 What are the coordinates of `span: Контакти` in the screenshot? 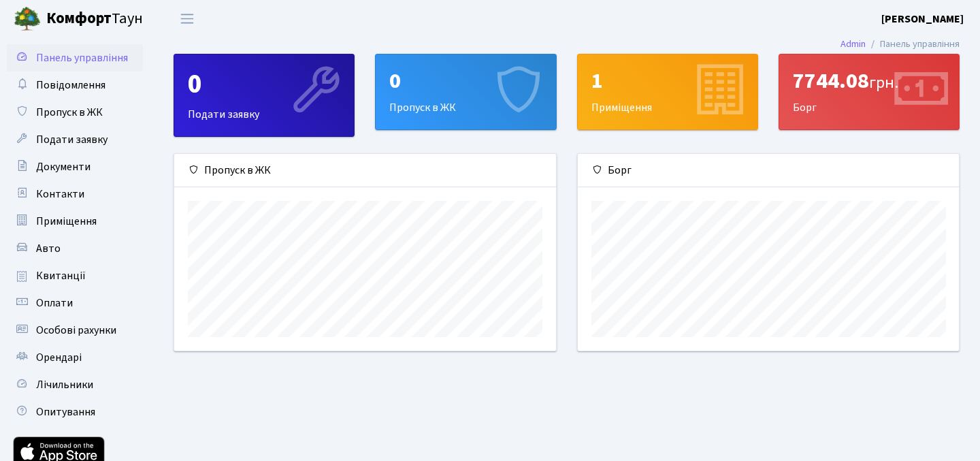 It's located at (60, 194).